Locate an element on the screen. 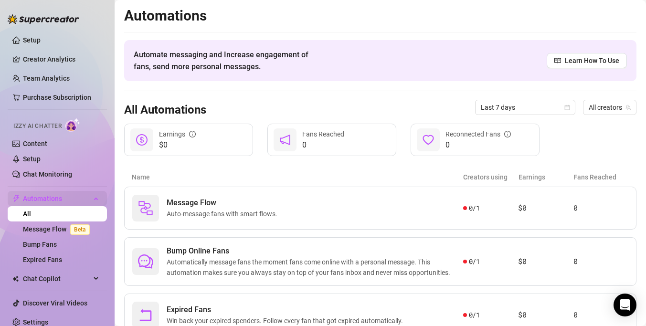 The height and width of the screenshot is (326, 646). a: Bump Fans is located at coordinates (40, 244).